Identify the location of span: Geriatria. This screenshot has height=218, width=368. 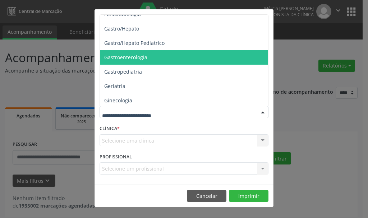
(115, 86).